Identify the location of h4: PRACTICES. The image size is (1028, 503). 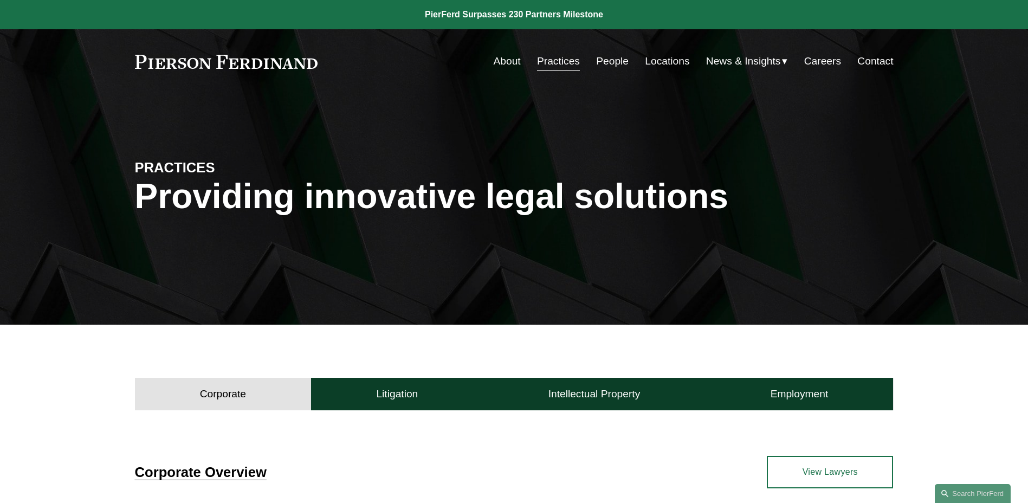
(230, 167).